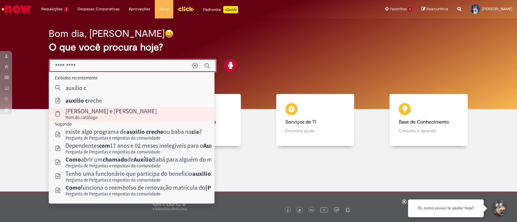 The width and height of the screenshot is (517, 222). I want to click on span: Aprovações, so click(139, 9).